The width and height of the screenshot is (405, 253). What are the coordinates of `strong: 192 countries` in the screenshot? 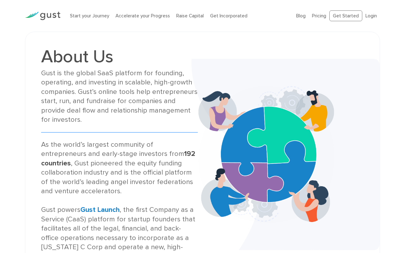 It's located at (118, 158).